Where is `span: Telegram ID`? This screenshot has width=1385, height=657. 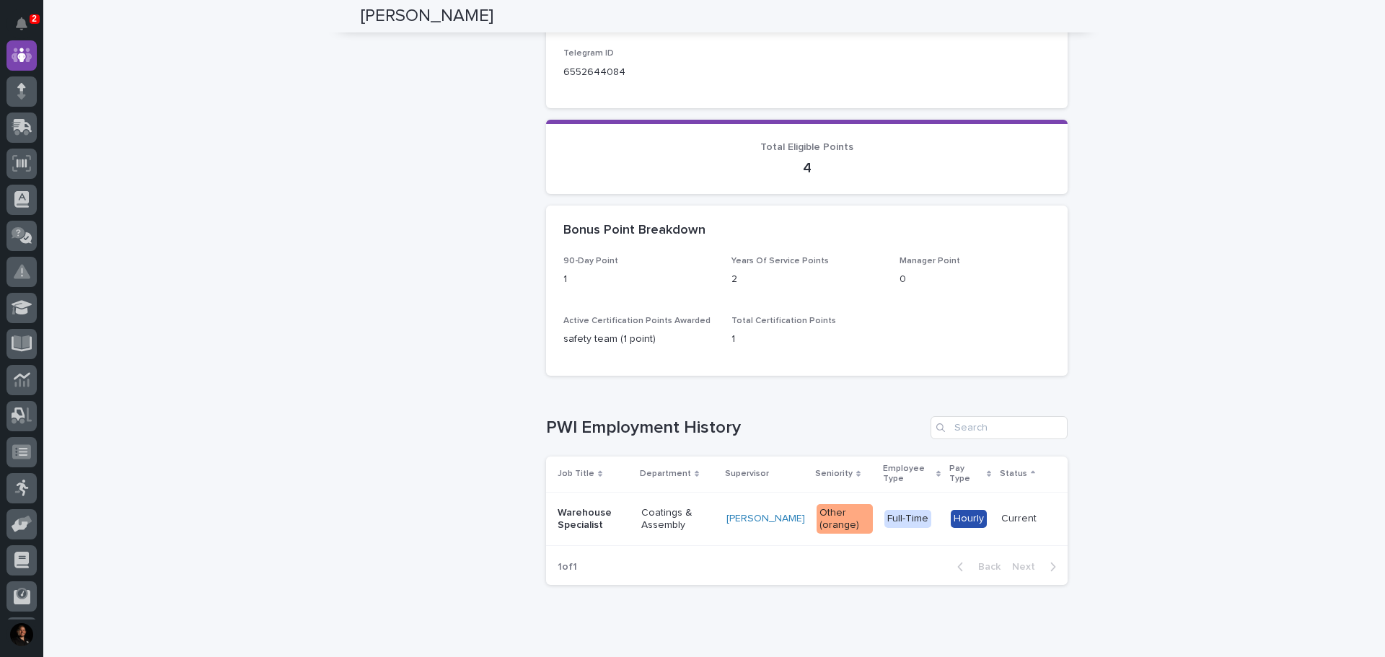 span: Telegram ID is located at coordinates (589, 53).